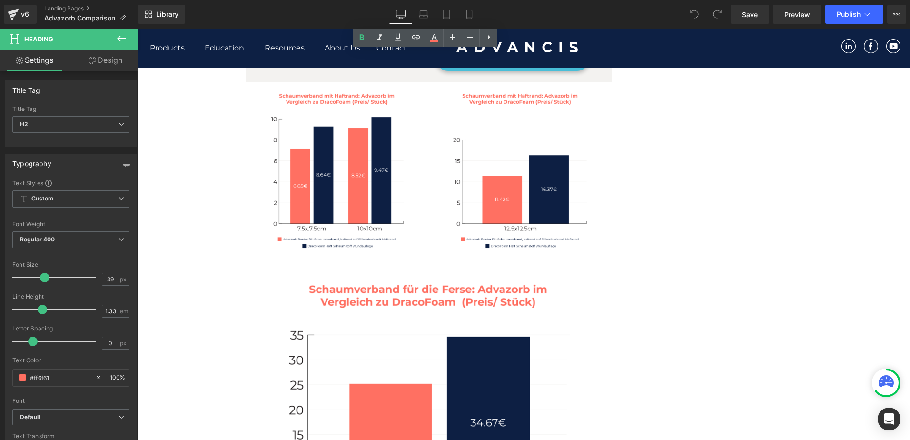  What do you see at coordinates (797, 14) in the screenshot?
I see `span: Preview` at bounding box center [797, 14].